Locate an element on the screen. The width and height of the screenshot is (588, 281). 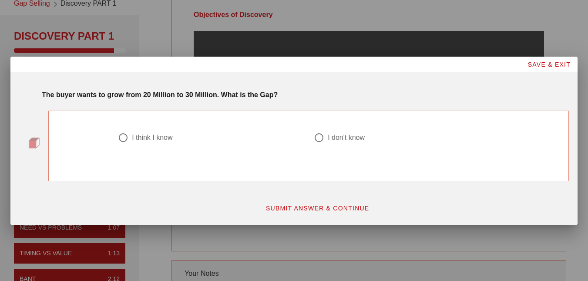
strong: The buyer wants to grow from 20 Million to 30 Million. What is the Gap? is located at coordinates (160, 94).